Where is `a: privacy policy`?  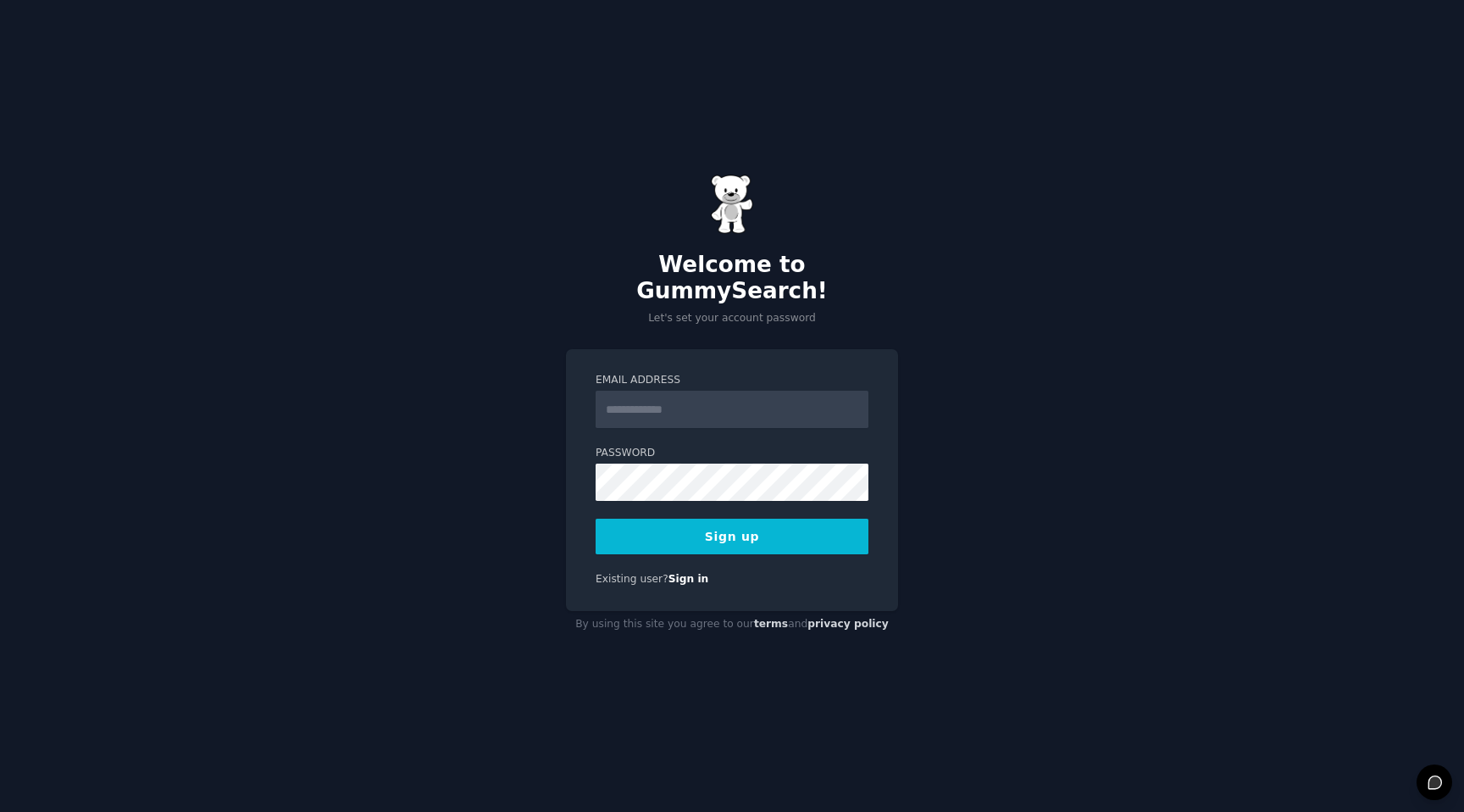
a: privacy policy is located at coordinates (848, 624).